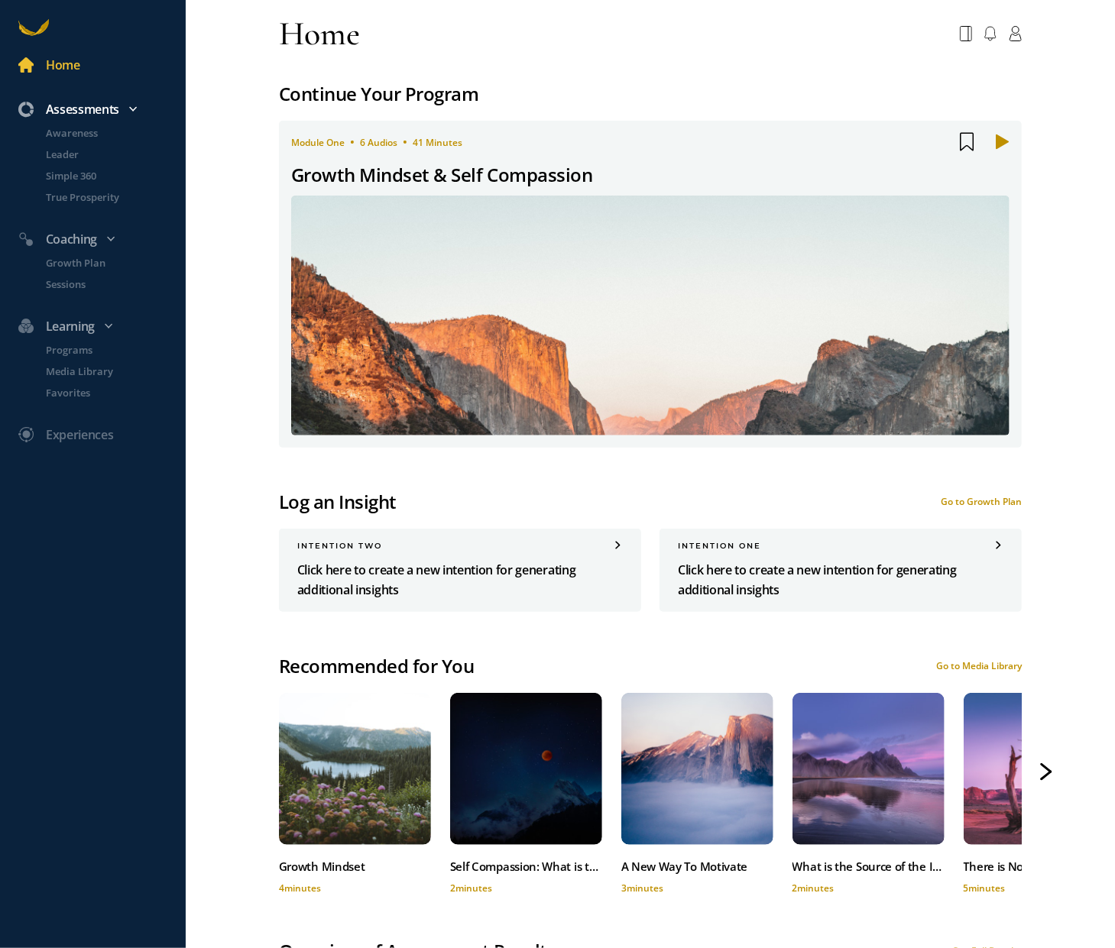 Image resolution: width=1115 pixels, height=948 pixels. Describe the element at coordinates (114, 154) in the screenshot. I see `p: Leader` at that location.